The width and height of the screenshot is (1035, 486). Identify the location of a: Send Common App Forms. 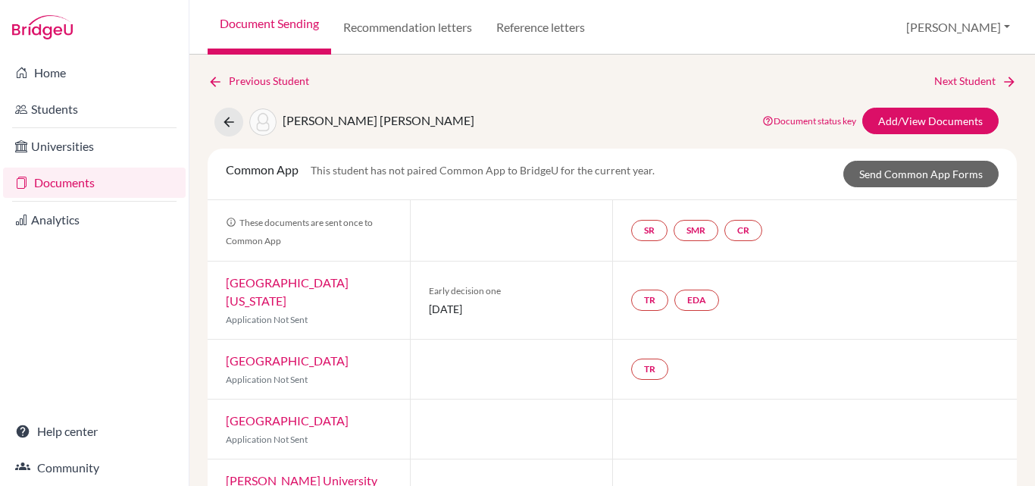
(921, 174).